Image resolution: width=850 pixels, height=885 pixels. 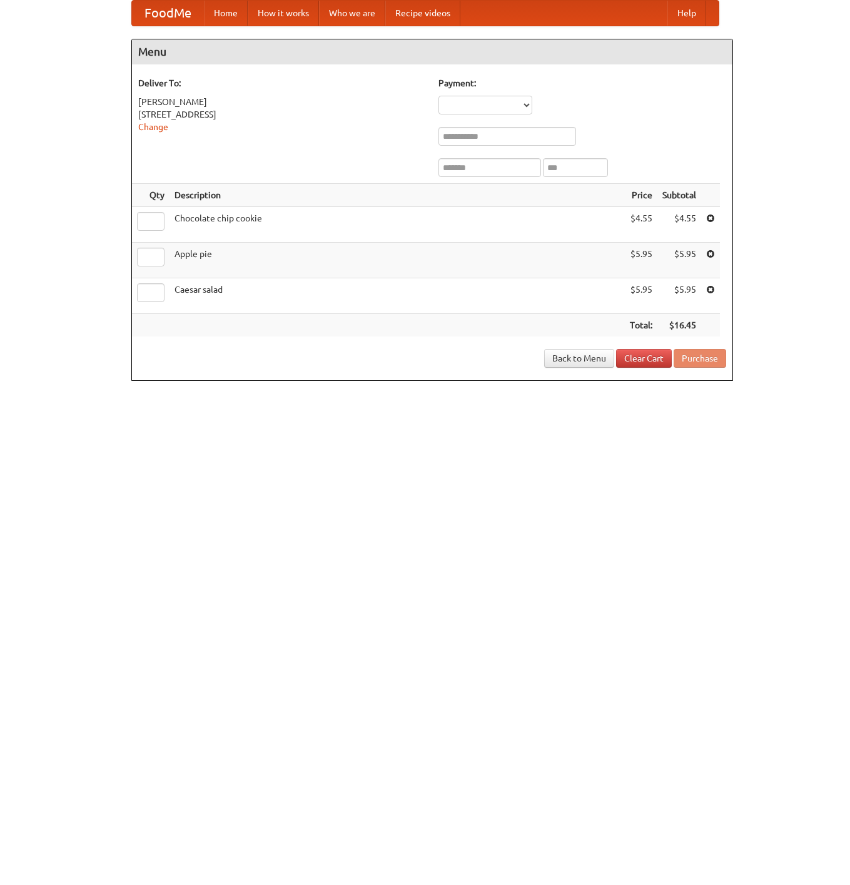 I want to click on a: FoodMe, so click(x=168, y=13).